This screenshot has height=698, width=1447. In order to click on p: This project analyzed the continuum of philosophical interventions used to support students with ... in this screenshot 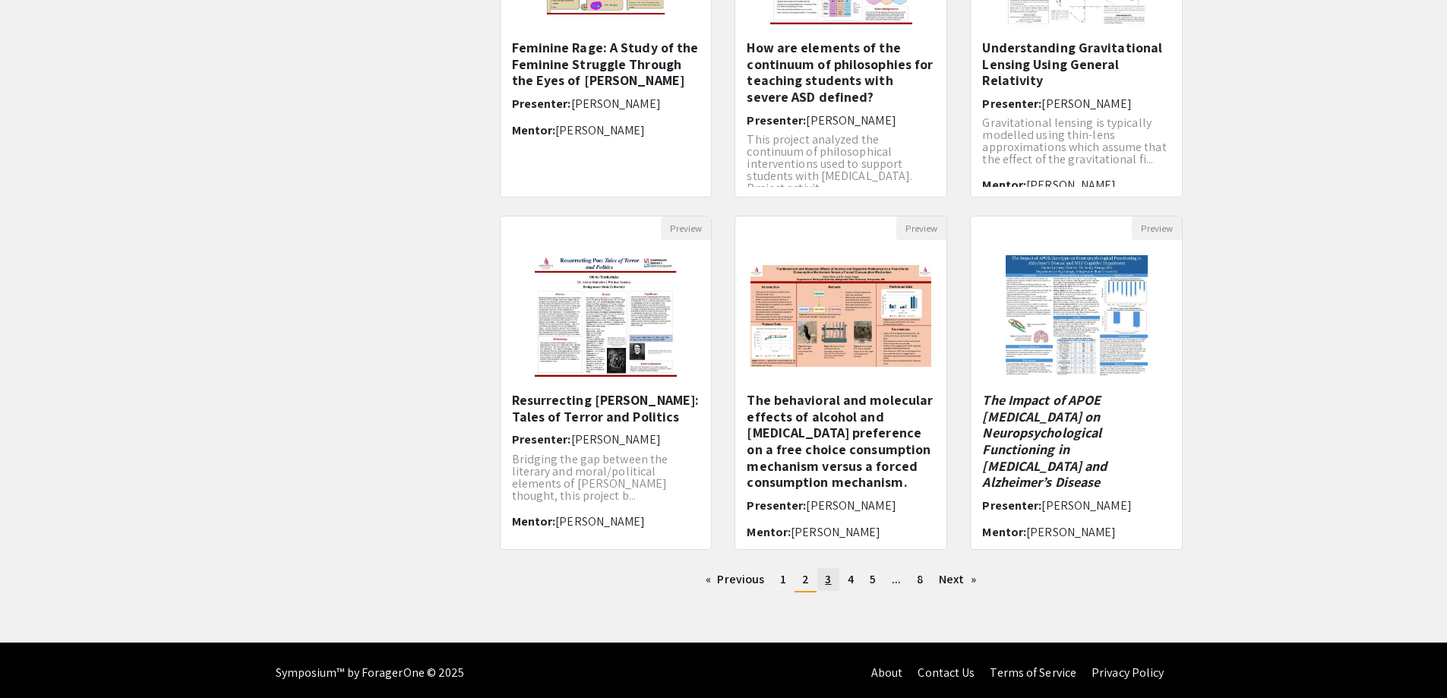, I will do `click(841, 164)`.